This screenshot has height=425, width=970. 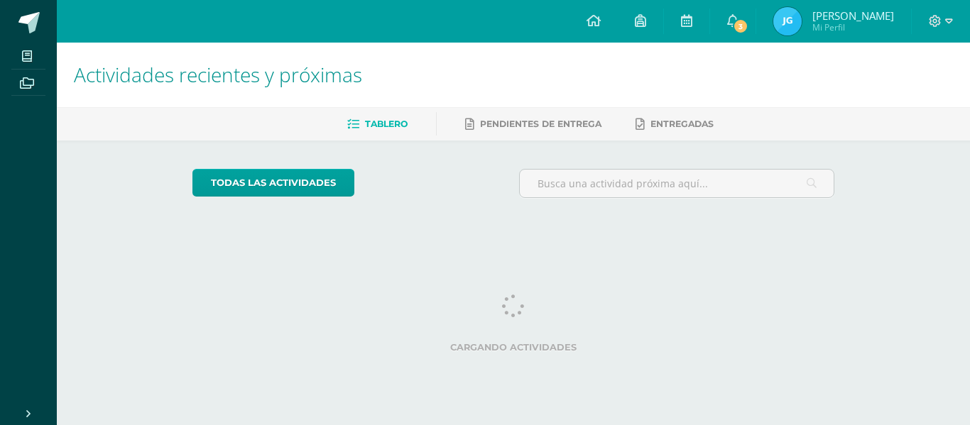 What do you see at coordinates (513, 347) in the screenshot?
I see `label: Cargando actividades` at bounding box center [513, 347].